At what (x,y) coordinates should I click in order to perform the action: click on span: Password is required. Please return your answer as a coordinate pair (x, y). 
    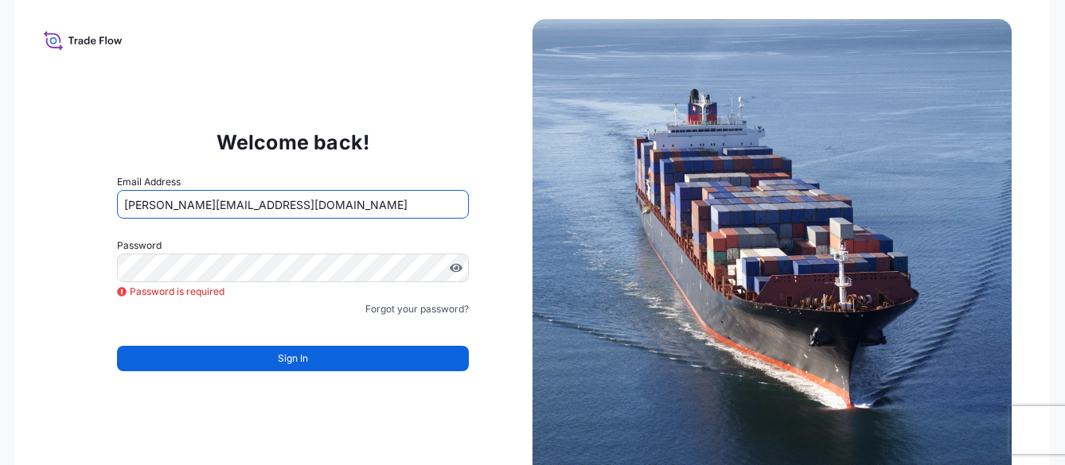
    Looking at the image, I should click on (170, 292).